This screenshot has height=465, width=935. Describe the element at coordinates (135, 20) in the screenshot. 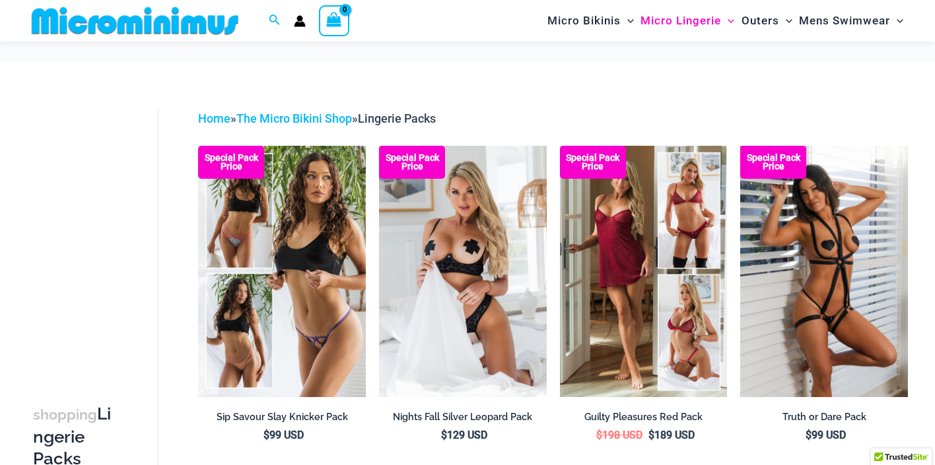

I see `img: MM SHOP LOGO FLAT` at that location.